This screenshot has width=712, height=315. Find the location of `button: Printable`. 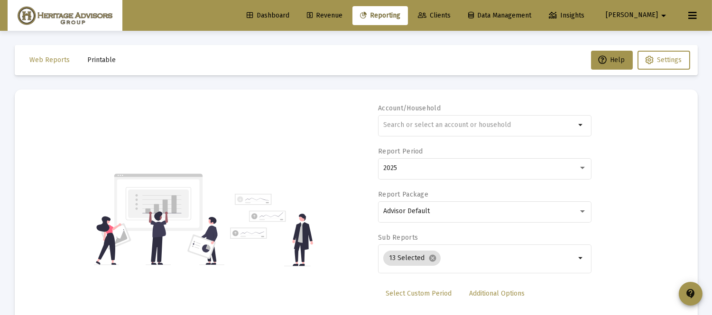

button: Printable is located at coordinates (102, 60).